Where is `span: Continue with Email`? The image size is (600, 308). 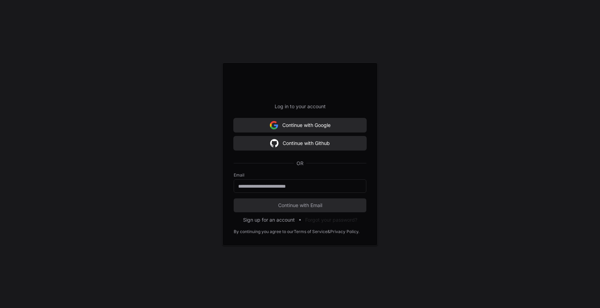 span: Continue with Email is located at coordinates (300, 206).